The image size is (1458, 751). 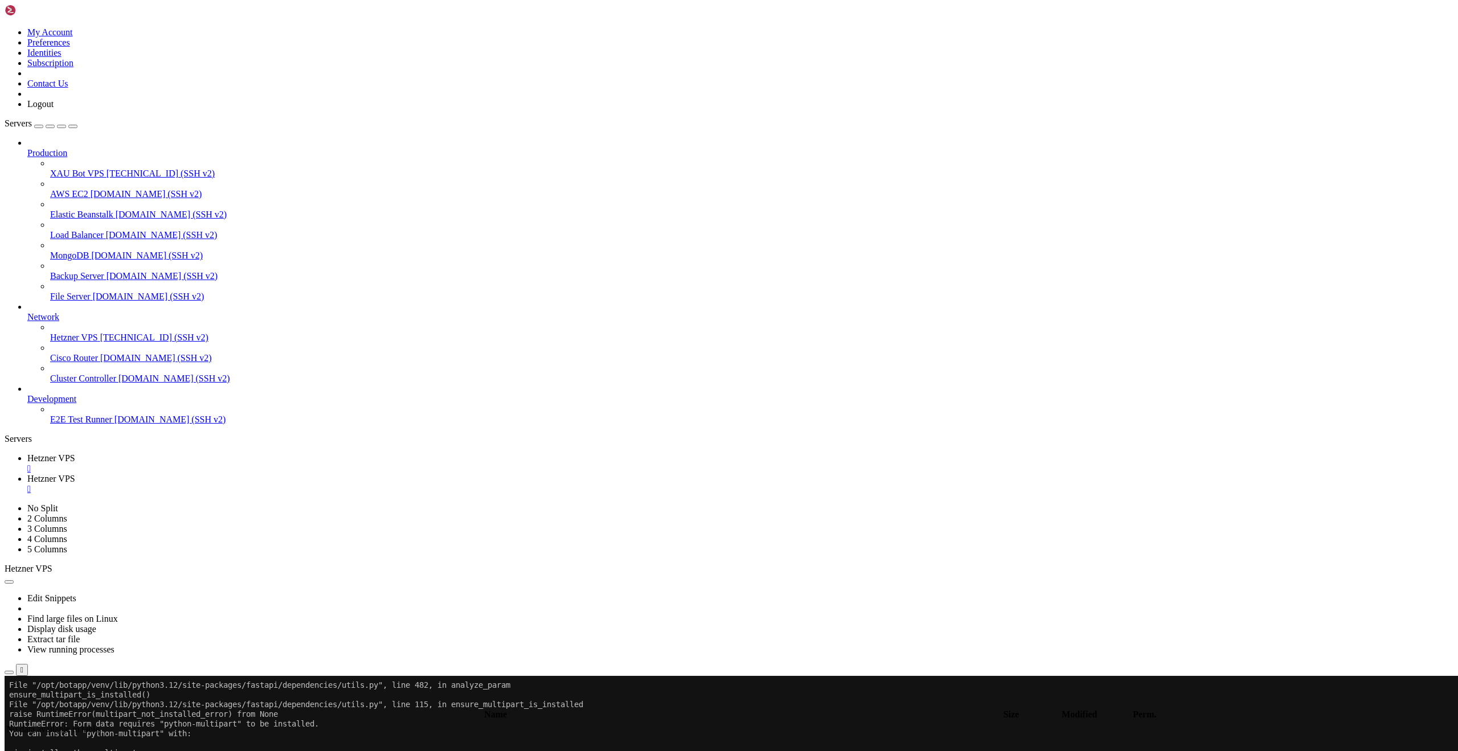 I want to click on th: Size: activate to sort column ascending, so click(x=1011, y=715).